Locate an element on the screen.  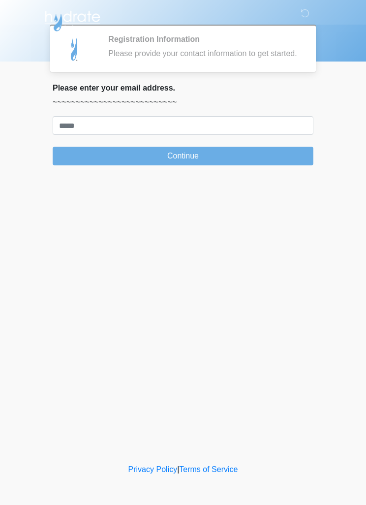
img: Hydrate IV Bar - Chandler Logo is located at coordinates (72, 20).